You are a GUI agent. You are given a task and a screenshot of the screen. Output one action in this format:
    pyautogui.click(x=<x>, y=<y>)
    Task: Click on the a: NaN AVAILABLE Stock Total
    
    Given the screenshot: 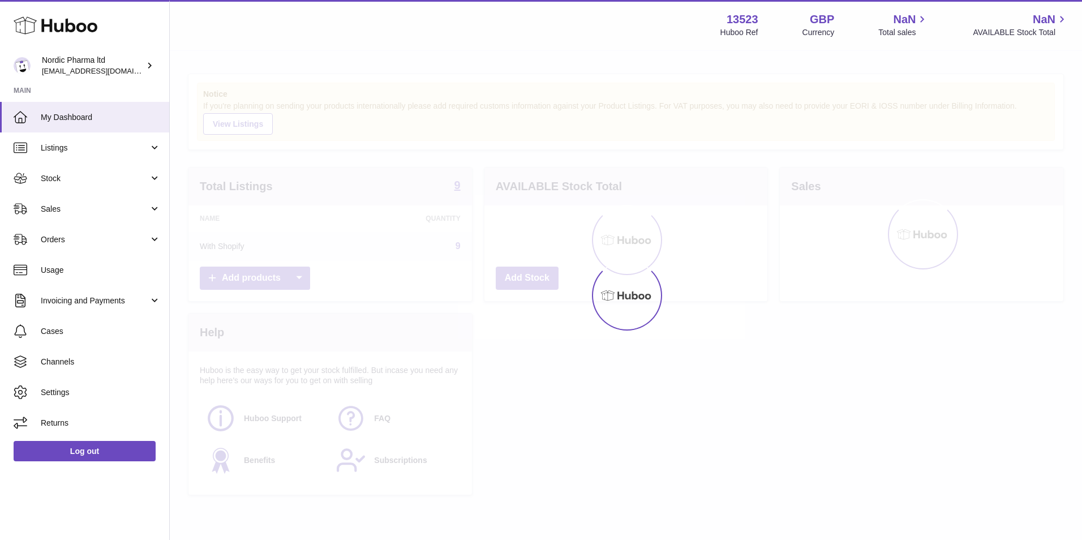 What is the action you would take?
    pyautogui.click(x=1021, y=25)
    